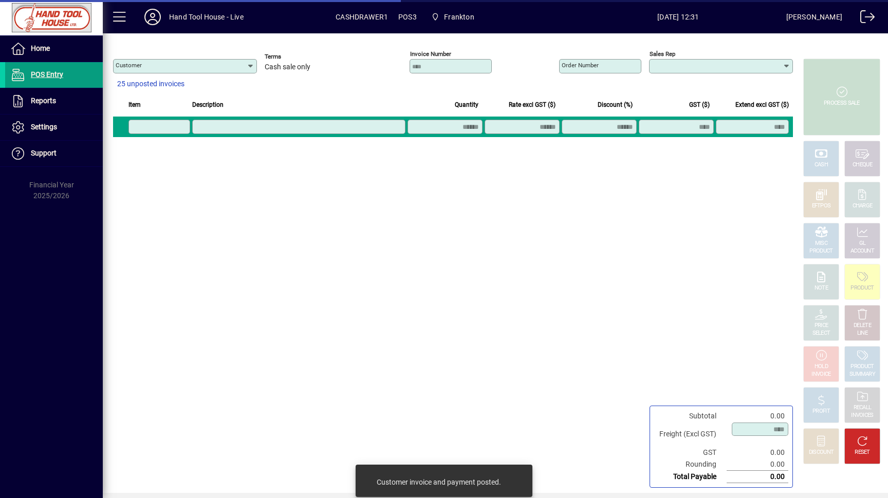 This screenshot has width=888, height=498. Describe the element at coordinates (54, 101) in the screenshot. I see `a: Reports` at that location.